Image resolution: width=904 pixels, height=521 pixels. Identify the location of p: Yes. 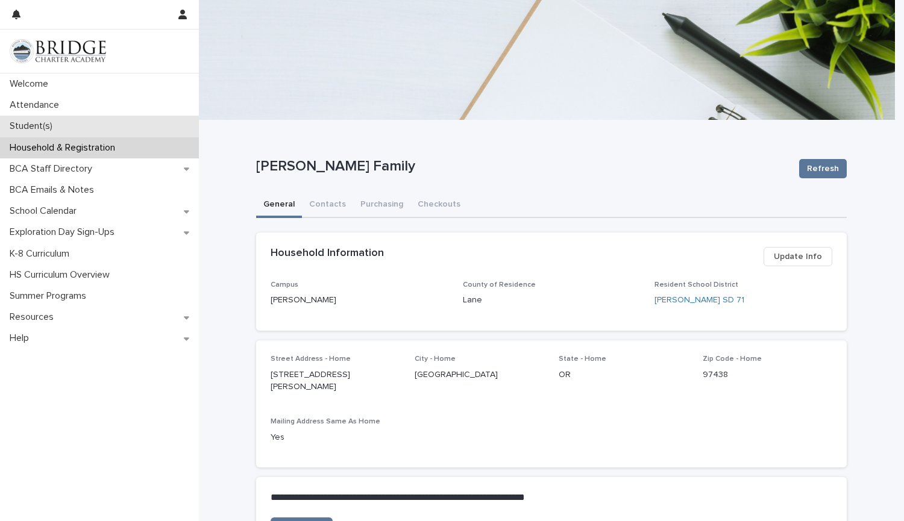
(335, 438).